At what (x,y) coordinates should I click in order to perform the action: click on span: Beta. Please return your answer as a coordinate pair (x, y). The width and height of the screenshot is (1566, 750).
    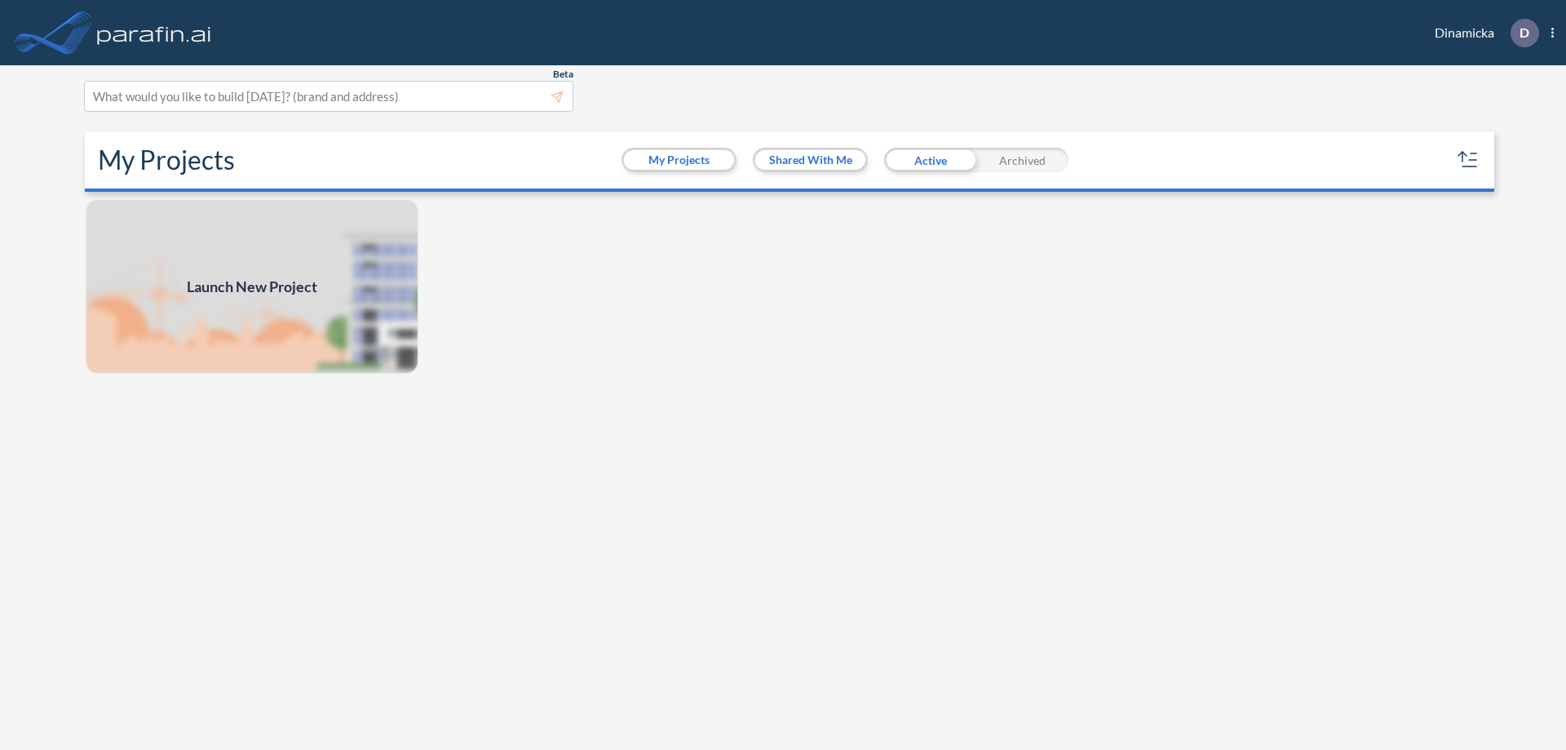
    Looking at the image, I should click on (563, 74).